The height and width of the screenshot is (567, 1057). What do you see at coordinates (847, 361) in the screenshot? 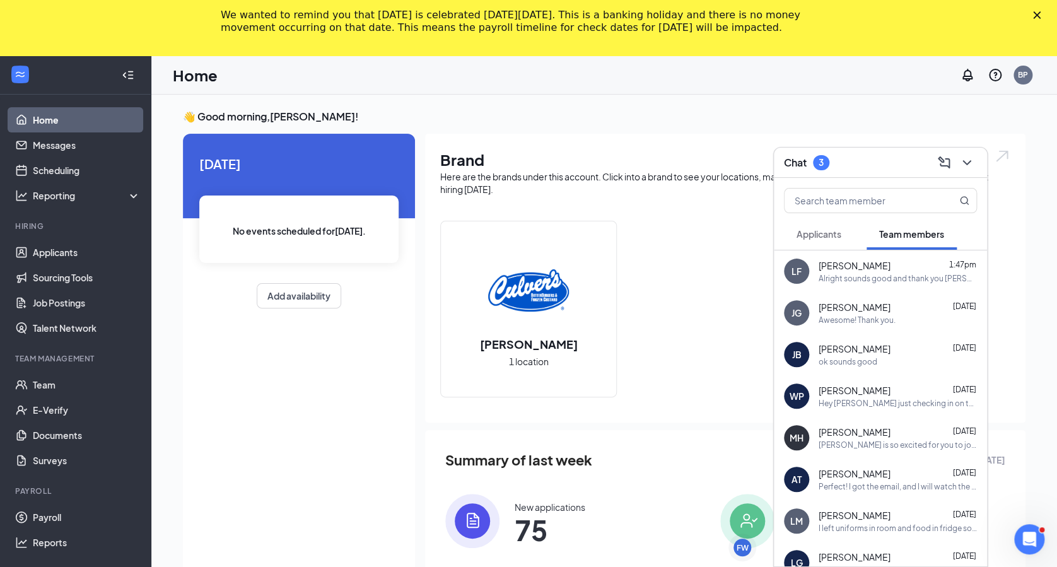
I see `div: ok sounds good` at bounding box center [847, 361].